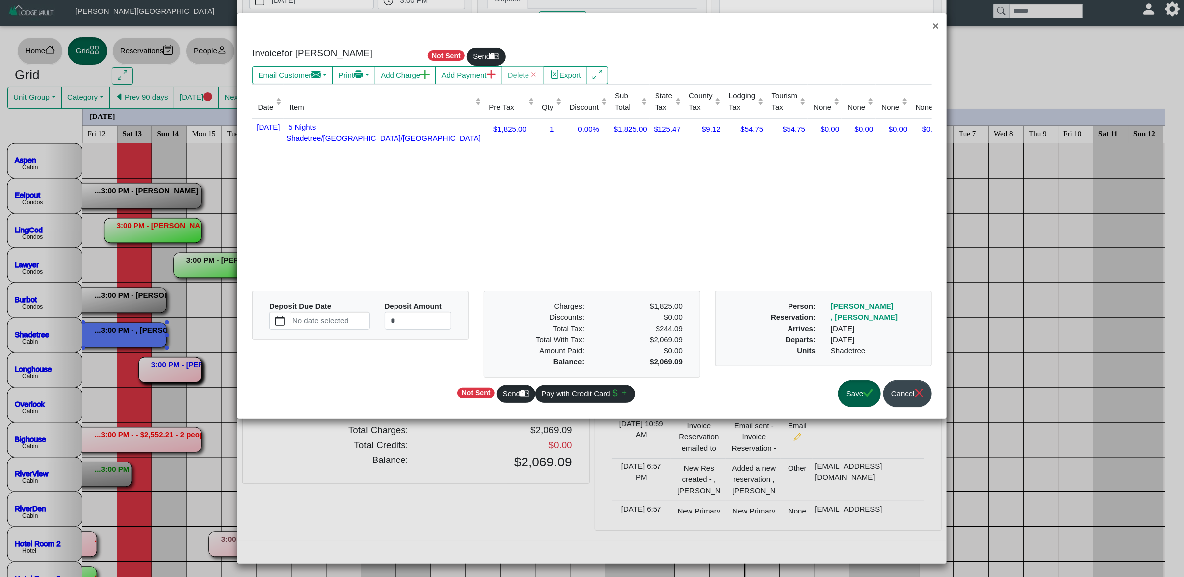 This screenshot has height=577, width=1184. What do you see at coordinates (569, 362) in the screenshot?
I see `b: Balance:` at bounding box center [569, 362].